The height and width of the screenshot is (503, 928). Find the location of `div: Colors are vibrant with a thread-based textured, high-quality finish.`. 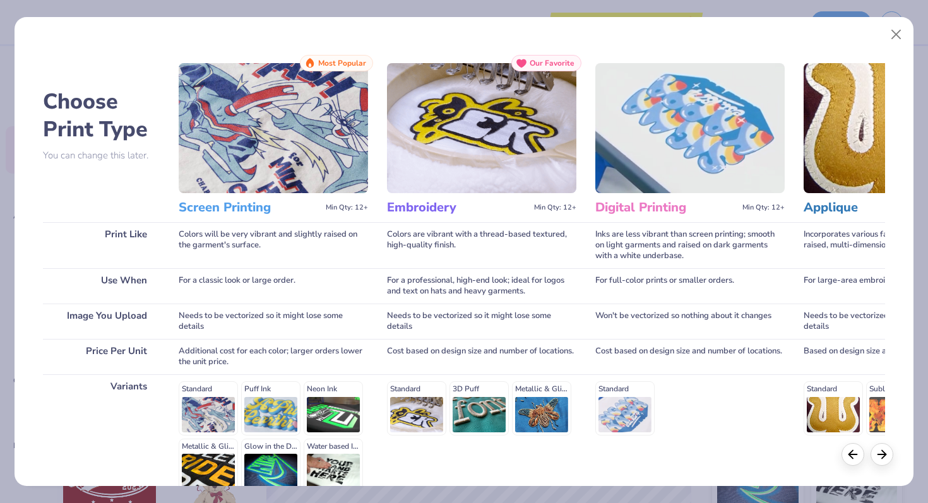

div: Colors are vibrant with a thread-based textured, high-quality finish. is located at coordinates (482, 245).